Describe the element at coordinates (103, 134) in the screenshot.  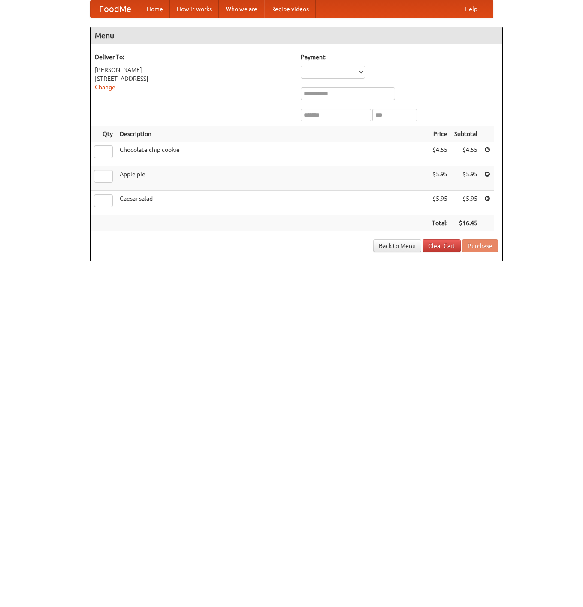
I see `th: Qty` at that location.